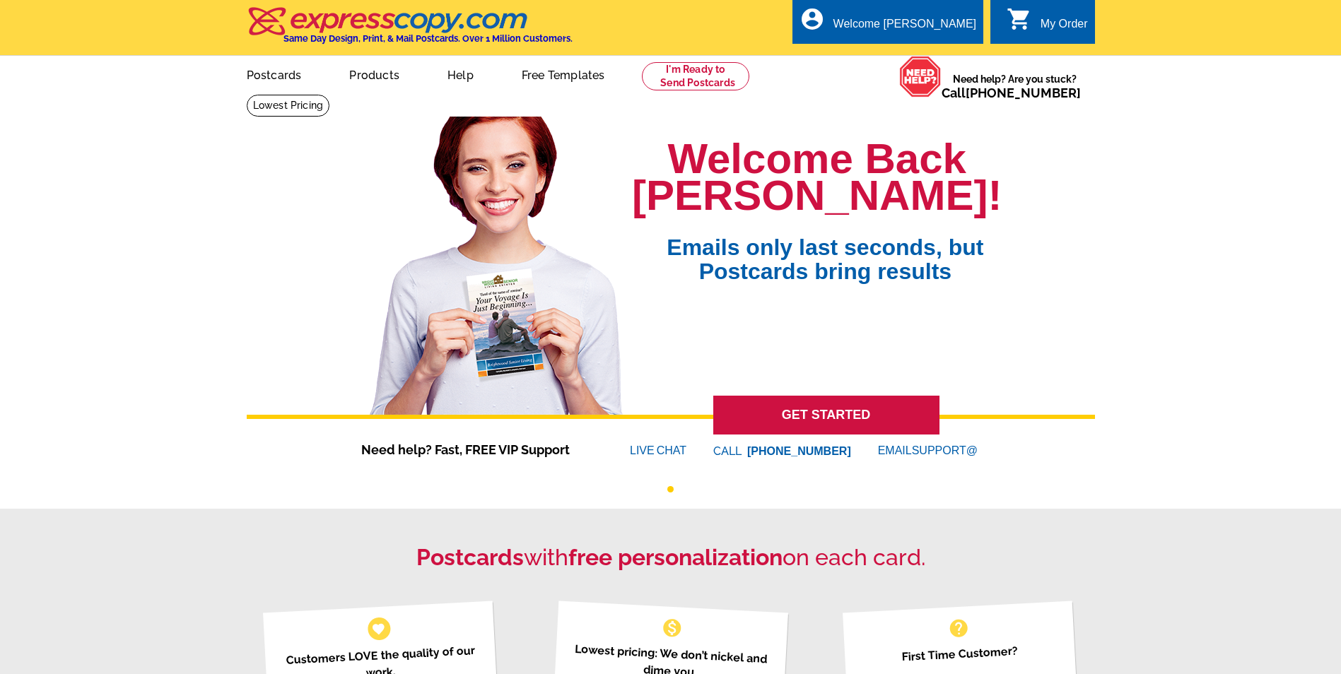 This screenshot has height=674, width=1341. What do you see at coordinates (496, 260) in the screenshot?
I see `img: welcome-back-logged-in.png` at bounding box center [496, 260].